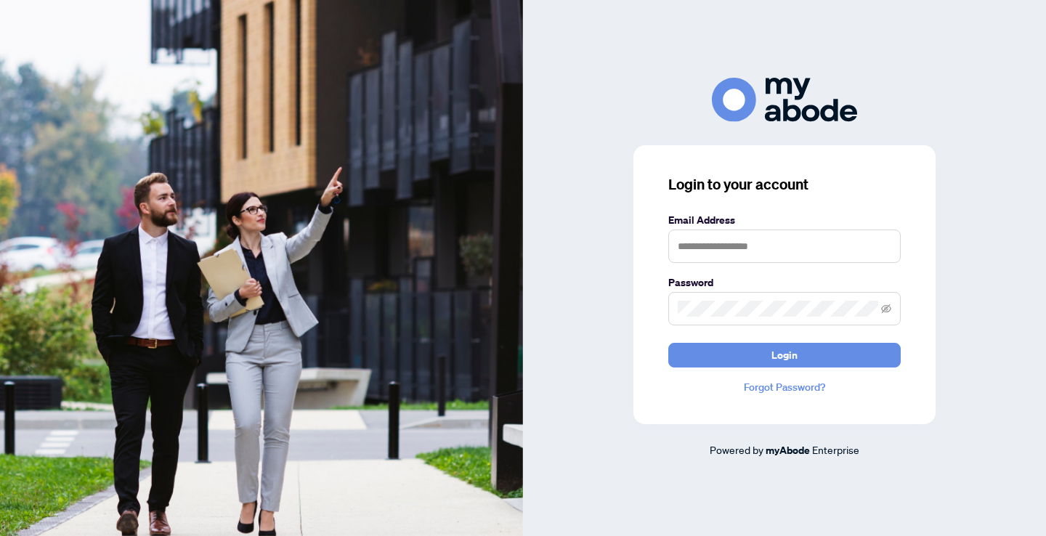 This screenshot has height=536, width=1046. Describe the element at coordinates (835, 450) in the screenshot. I see `span: Enterprise` at that location.